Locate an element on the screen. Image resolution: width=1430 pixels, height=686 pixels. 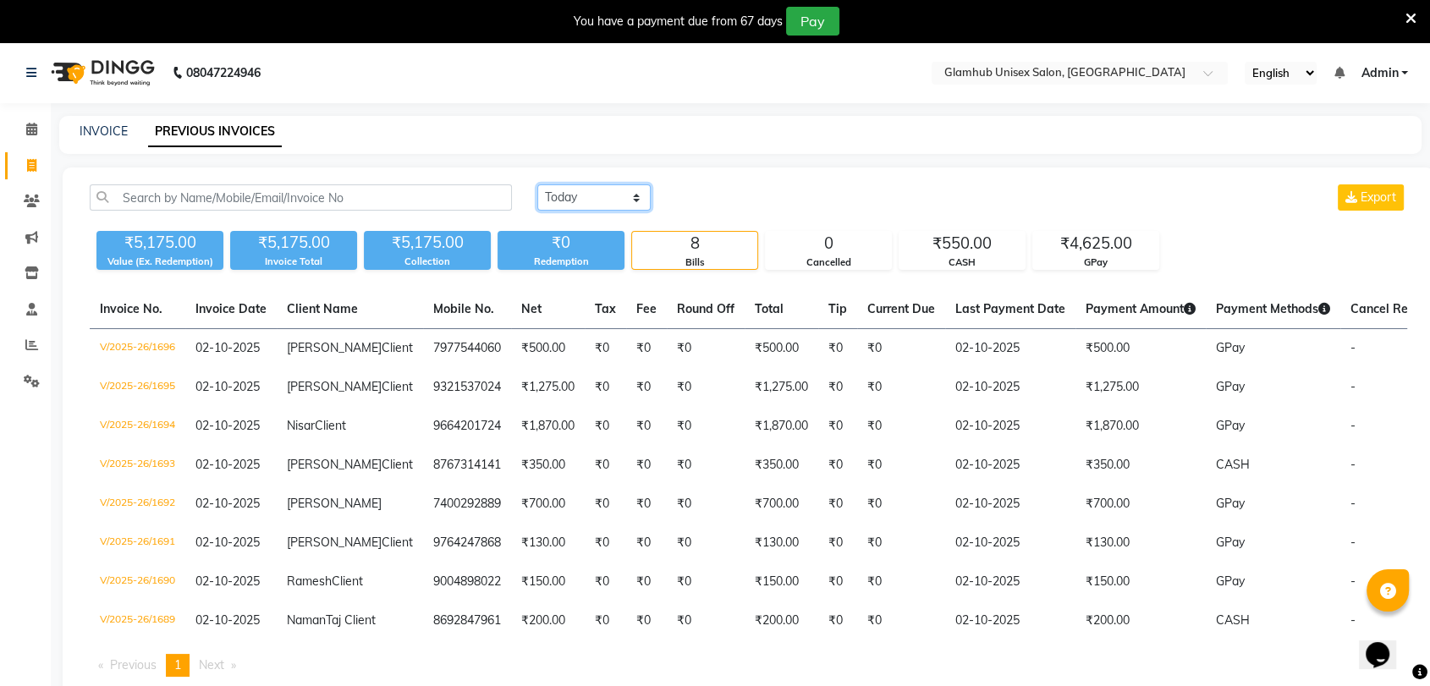
td: V/2025-26/1689 is located at coordinates (137, 621).